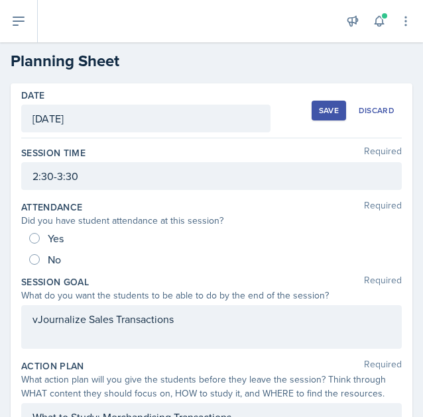 The image size is (423, 417). What do you see at coordinates (54, 260) in the screenshot?
I see `span: No` at bounding box center [54, 260].